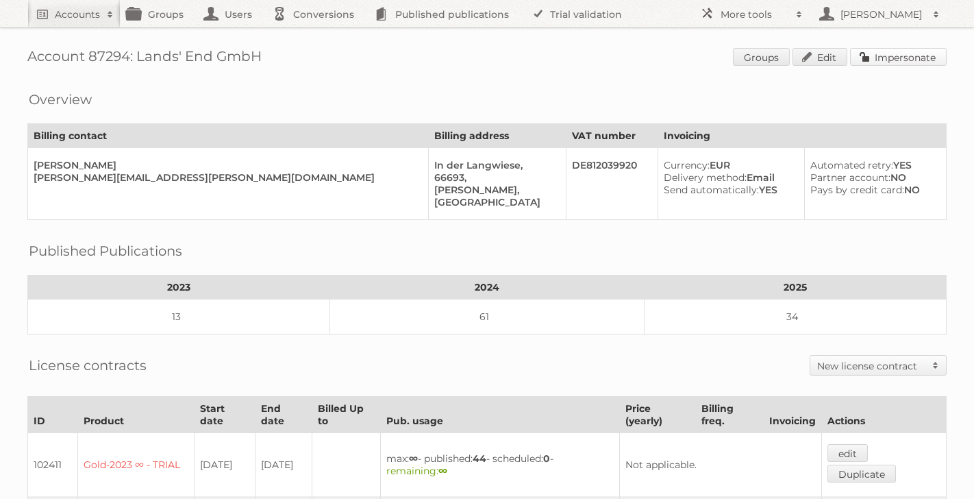 This screenshot has height=499, width=974. I want to click on span: Currency:, so click(686, 165).